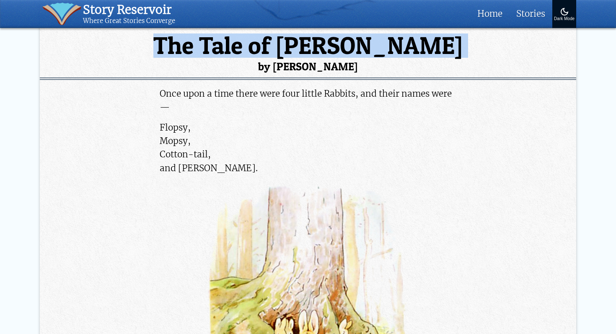 This screenshot has width=616, height=334. Describe the element at coordinates (564, 12) in the screenshot. I see `img: Turn On Dark Mode` at that location.